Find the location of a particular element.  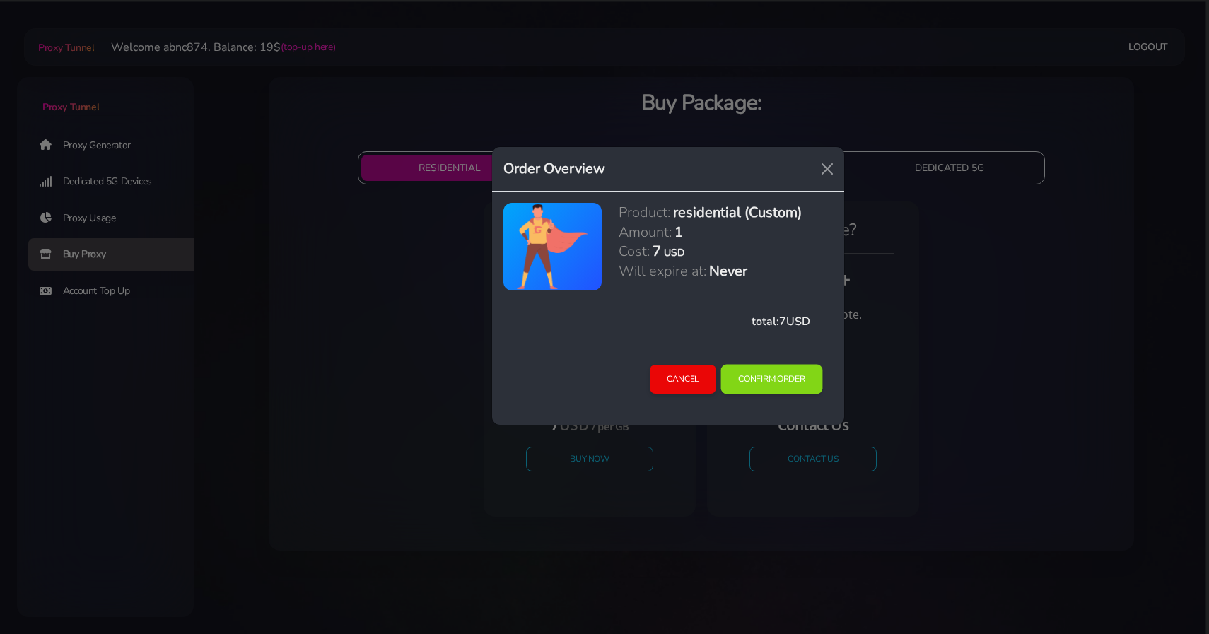

button: Cancel is located at coordinates (683, 379).